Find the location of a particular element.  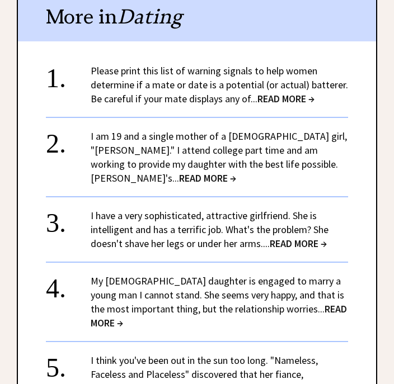

span: Dating is located at coordinates (150, 17).